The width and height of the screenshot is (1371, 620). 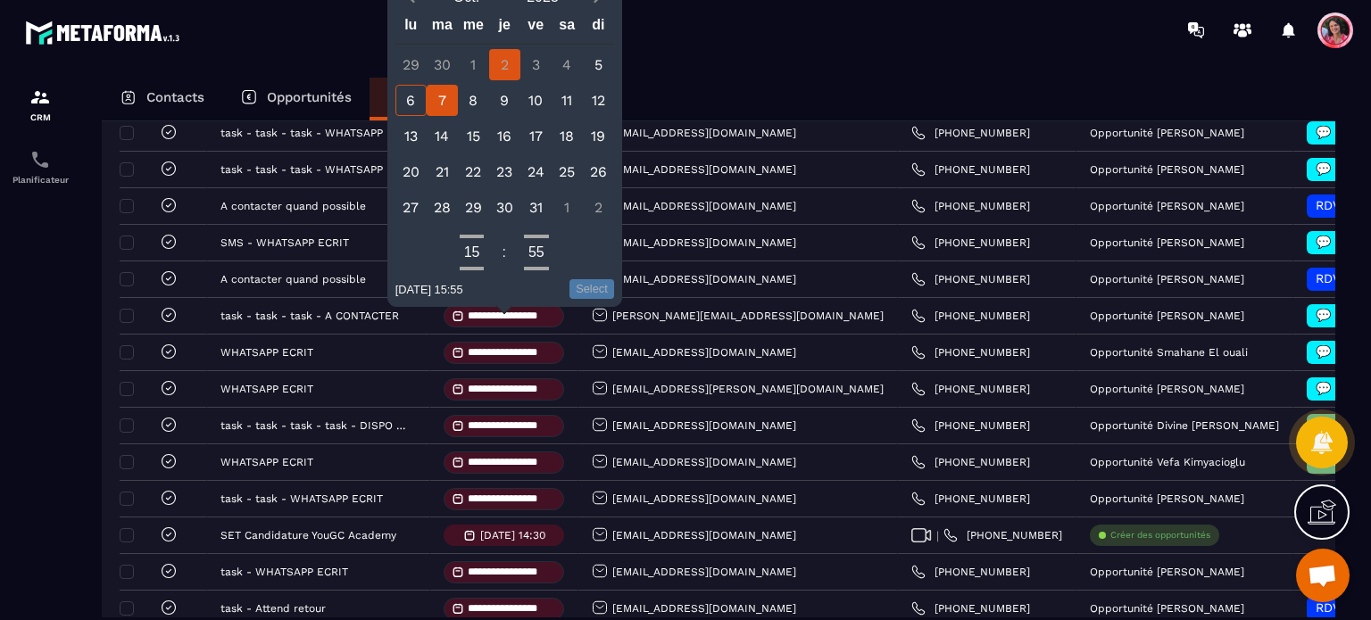 What do you see at coordinates (411, 28) in the screenshot?
I see `div: lu` at bounding box center [411, 28].